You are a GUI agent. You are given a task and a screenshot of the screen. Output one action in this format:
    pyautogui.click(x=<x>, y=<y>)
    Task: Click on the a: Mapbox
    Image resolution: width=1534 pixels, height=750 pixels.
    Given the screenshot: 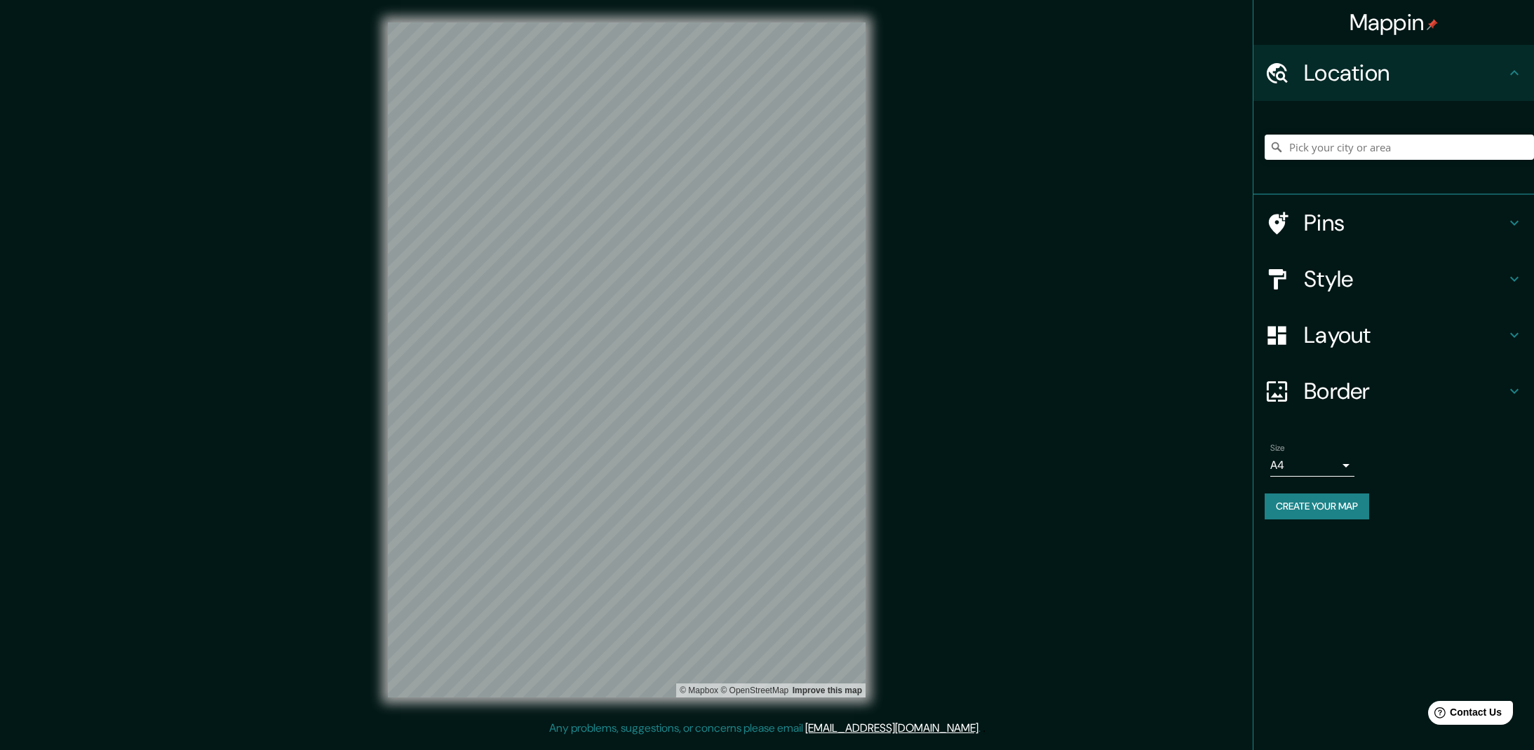 What is the action you would take?
    pyautogui.click(x=698, y=691)
    